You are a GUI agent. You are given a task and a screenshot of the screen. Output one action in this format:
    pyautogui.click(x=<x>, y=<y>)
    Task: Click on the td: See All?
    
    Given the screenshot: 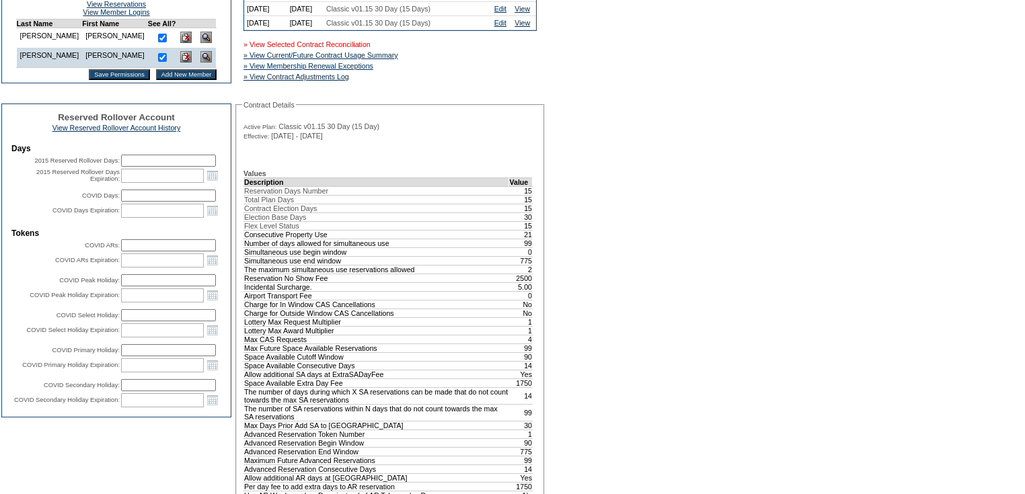 What is the action you would take?
    pyautogui.click(x=162, y=24)
    